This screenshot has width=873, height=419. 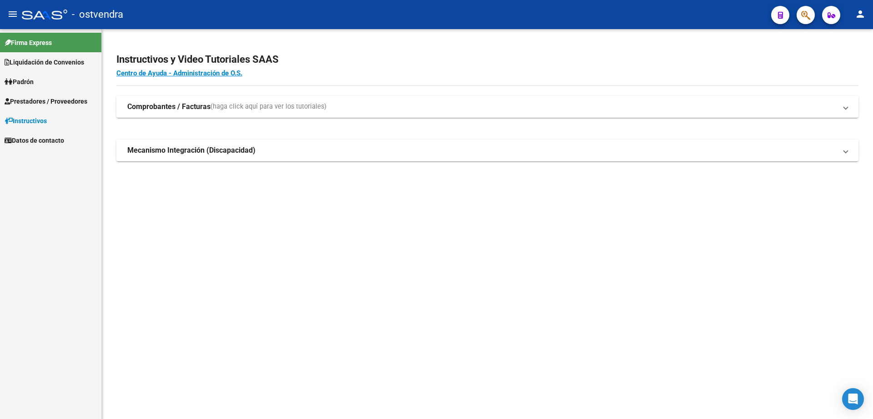 I want to click on span: (haga click aquí para ver los tutoriales), so click(x=268, y=107).